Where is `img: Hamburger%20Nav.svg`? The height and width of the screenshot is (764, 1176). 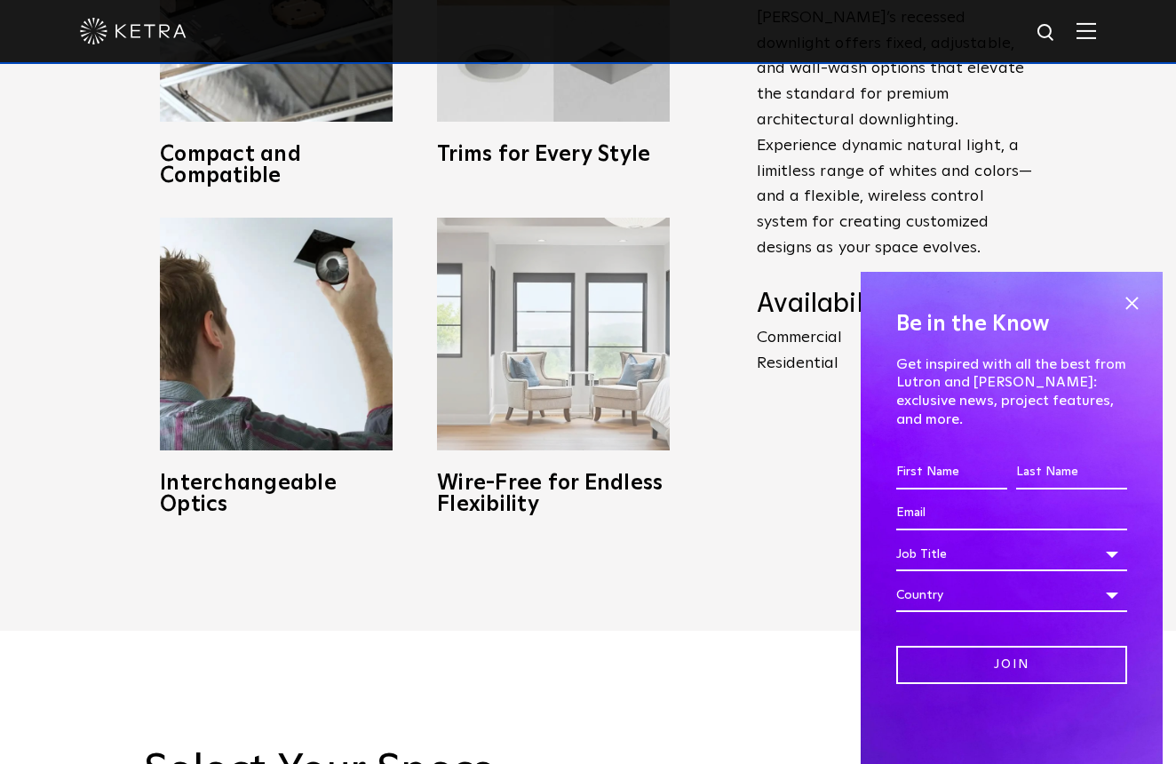 img: Hamburger%20Nav.svg is located at coordinates (1087, 30).